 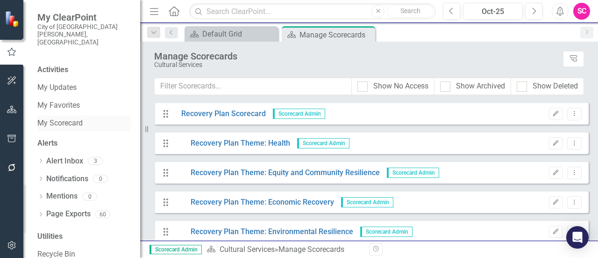 I want to click on div: Oct-25, so click(x=493, y=12).